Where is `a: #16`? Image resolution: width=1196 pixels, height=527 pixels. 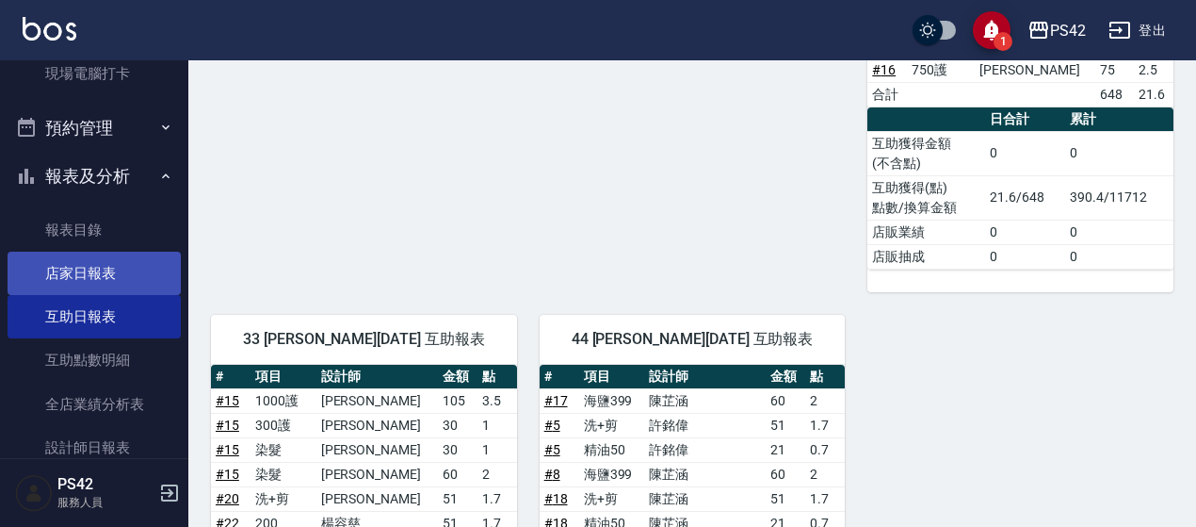 a: #16 is located at coordinates (884, 70).